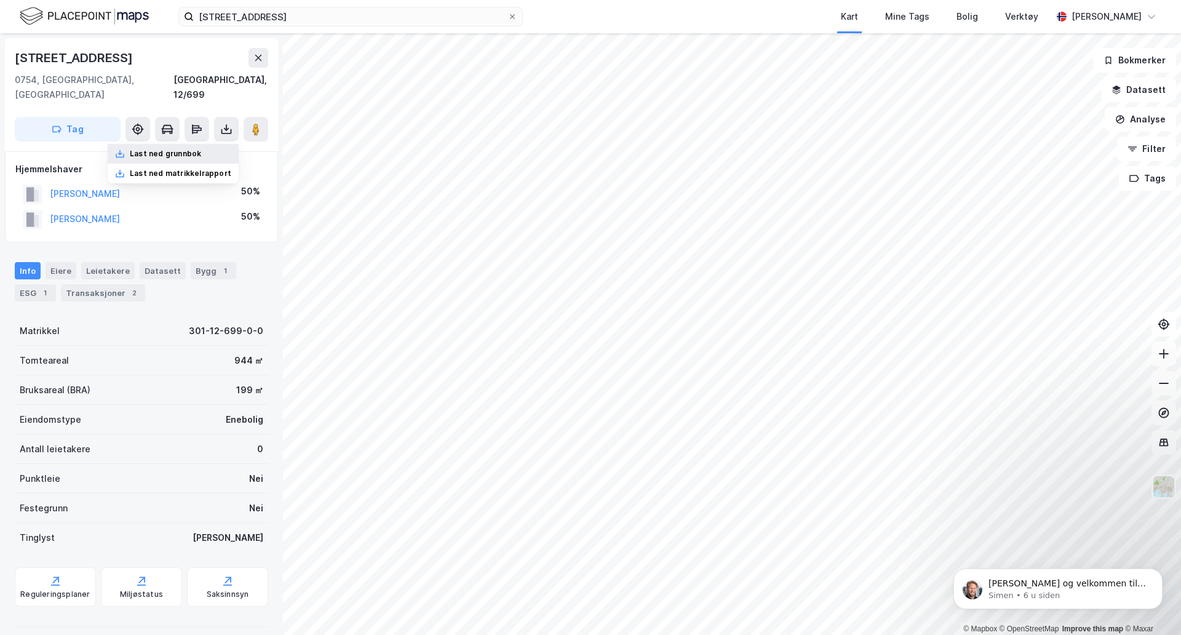 This screenshot has height=635, width=1181. What do you see at coordinates (1092, 628) in the screenshot?
I see `a: Improve this map` at bounding box center [1092, 628].